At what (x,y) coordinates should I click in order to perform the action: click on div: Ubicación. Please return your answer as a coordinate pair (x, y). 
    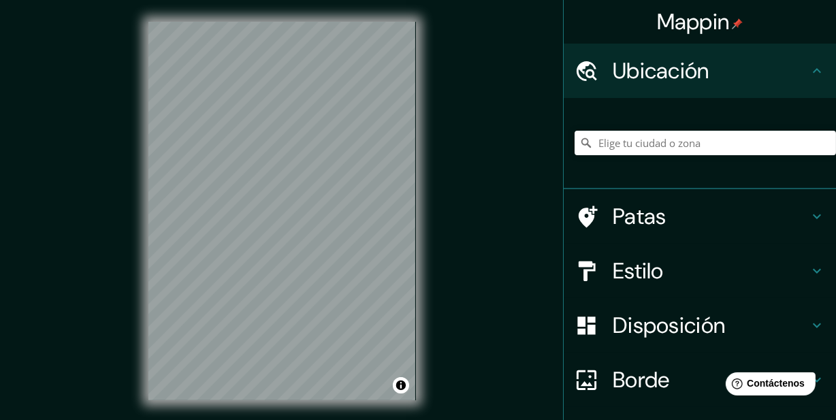
    Looking at the image, I should click on (700, 71).